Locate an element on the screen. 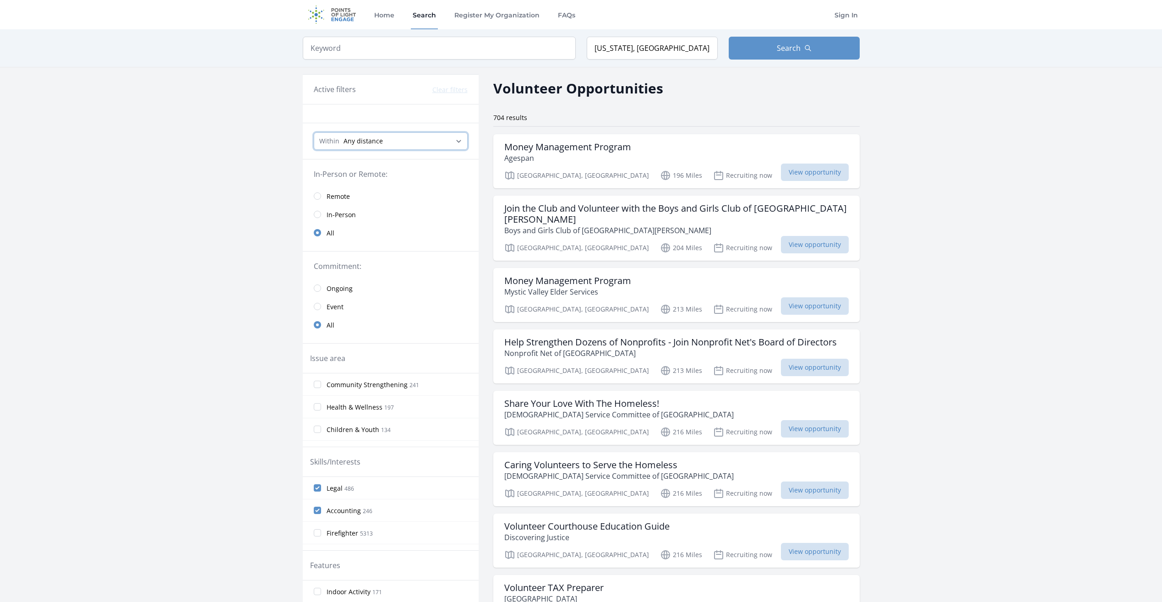 Image resolution: width=1162 pixels, height=602 pixels. a: Event is located at coordinates (391, 306).